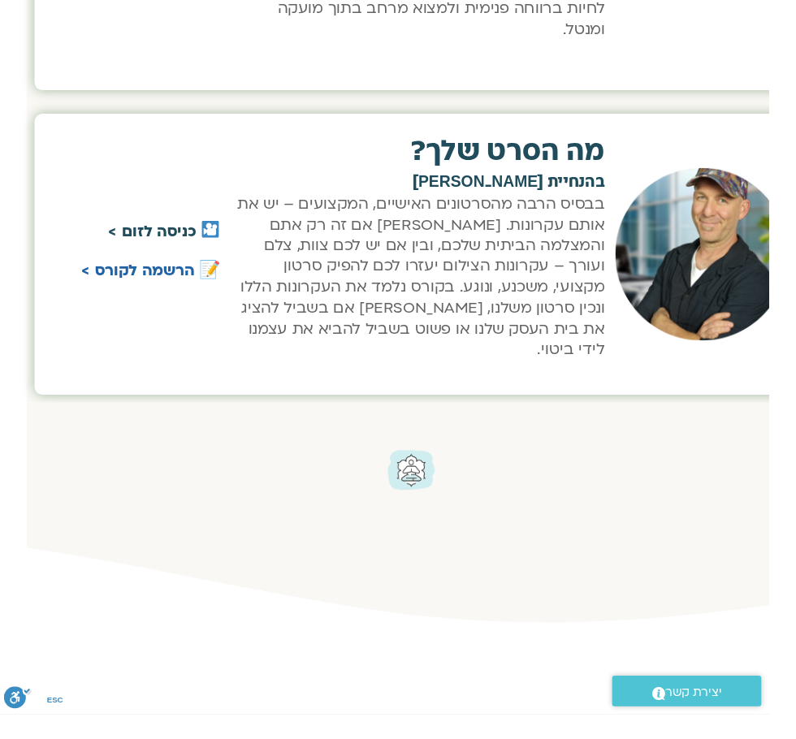 The width and height of the screenshot is (796, 739). Describe the element at coordinates (143, 280) in the screenshot. I see `a: הרשמה לקורס >` at that location.